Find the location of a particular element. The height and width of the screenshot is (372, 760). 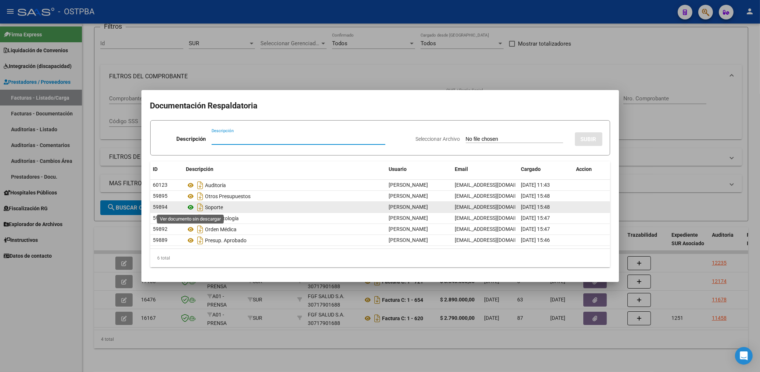

datatable-header-cell: ID is located at coordinates (167, 169).